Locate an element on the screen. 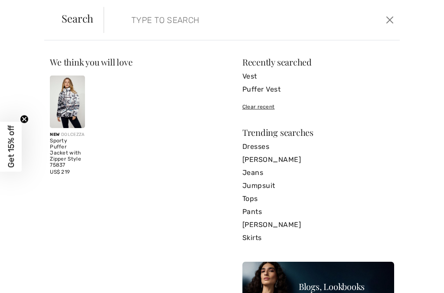 This screenshot has height=293, width=444. button: Close teaser is located at coordinates (24, 119).